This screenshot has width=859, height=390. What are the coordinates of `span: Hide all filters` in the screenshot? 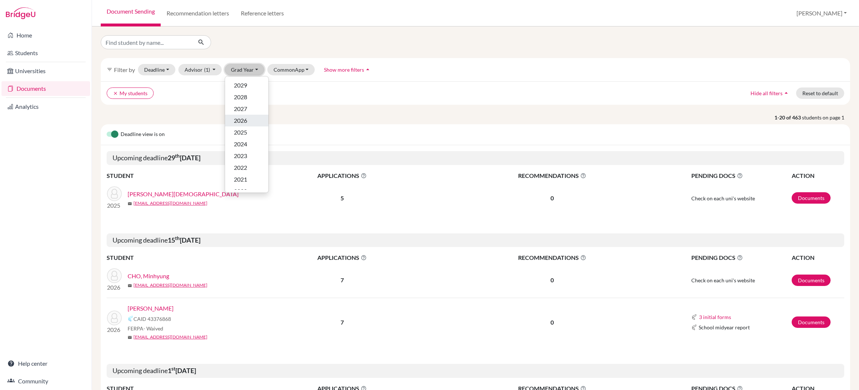 It's located at (766, 93).